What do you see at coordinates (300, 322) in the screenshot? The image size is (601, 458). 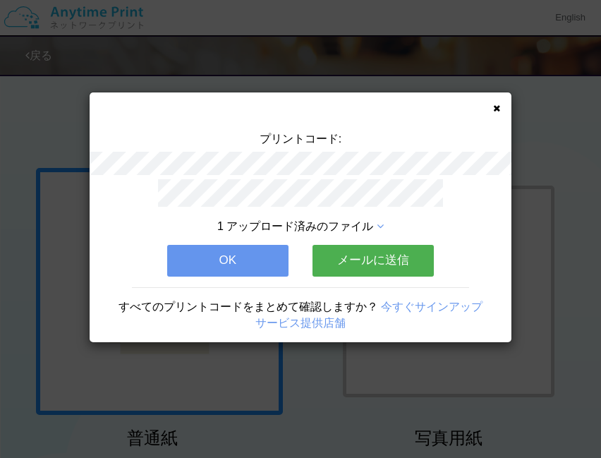 I see `a: サービス提供店舗` at bounding box center [300, 322].